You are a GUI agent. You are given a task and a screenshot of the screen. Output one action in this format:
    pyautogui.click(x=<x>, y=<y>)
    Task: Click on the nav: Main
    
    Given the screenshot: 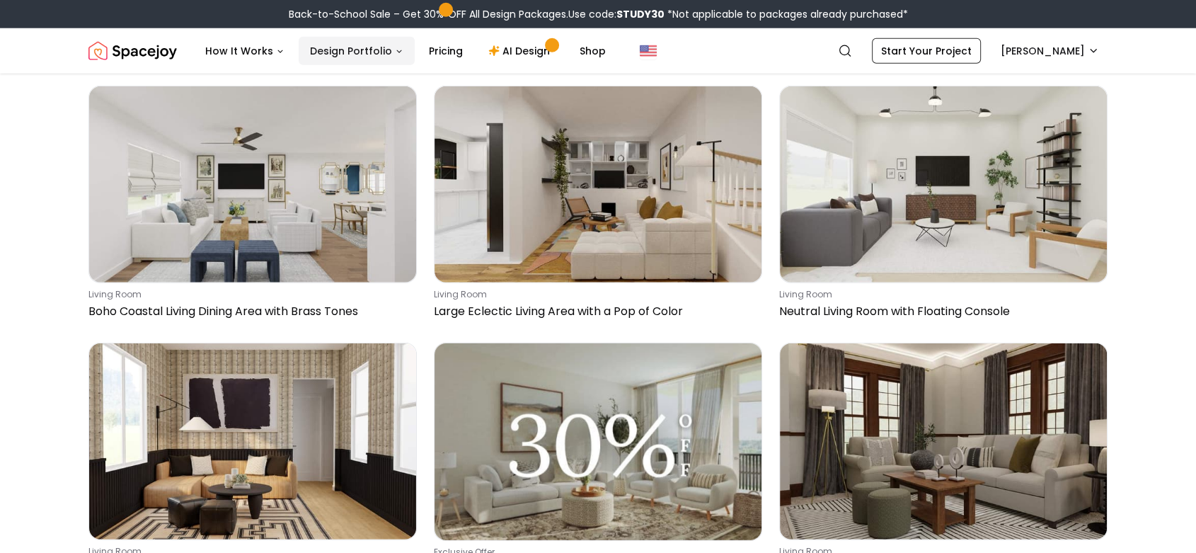 What is the action you would take?
    pyautogui.click(x=405, y=51)
    